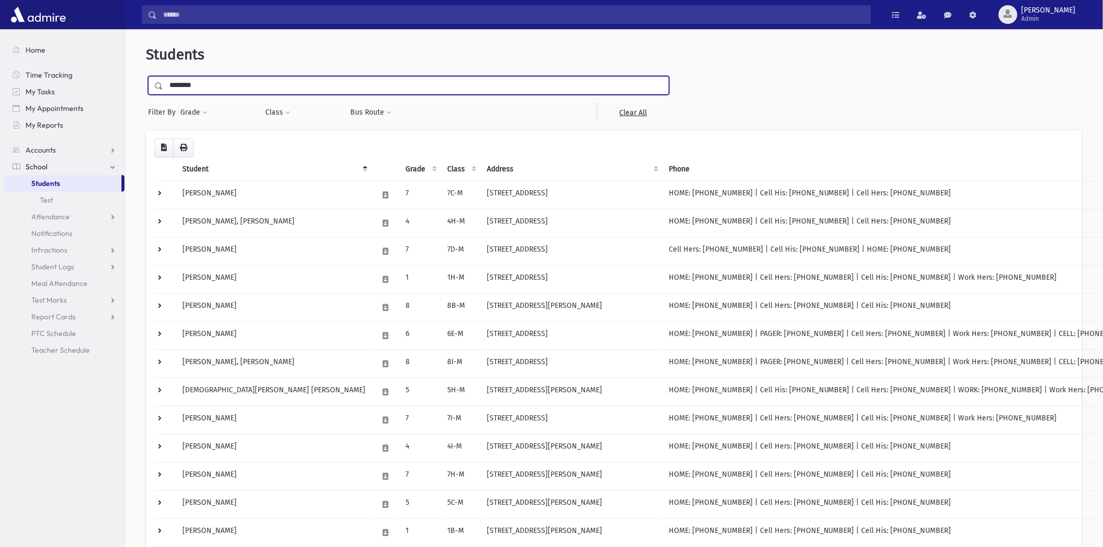  I want to click on td: 6E-M, so click(461, 336).